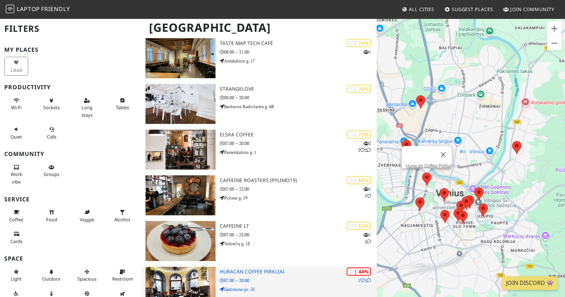 This screenshot has height=297, width=565. Describe the element at coordinates (259, 150) in the screenshot. I see `a: Elska coffee | 72% 222 Elska coffee 07:00 – 20:00 Pamėnkalnio g. 1` at that location.